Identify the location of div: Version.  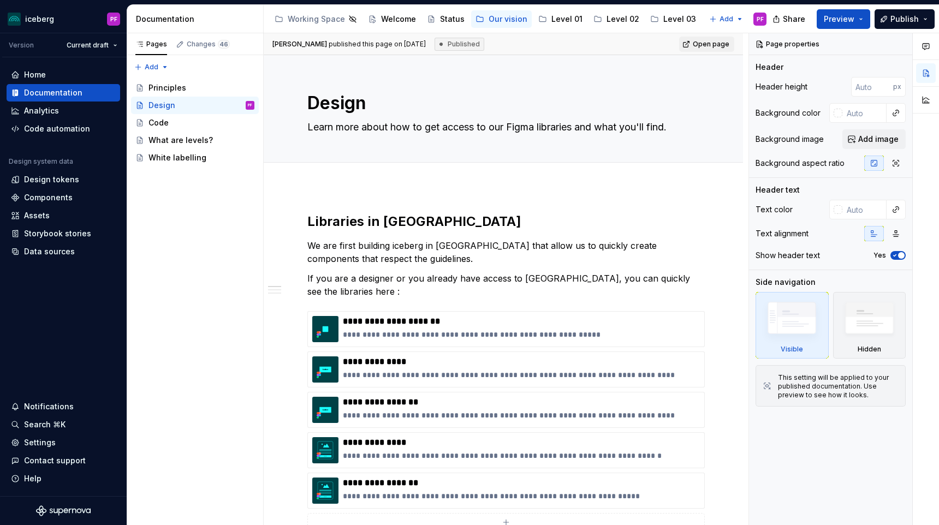
(21, 45).